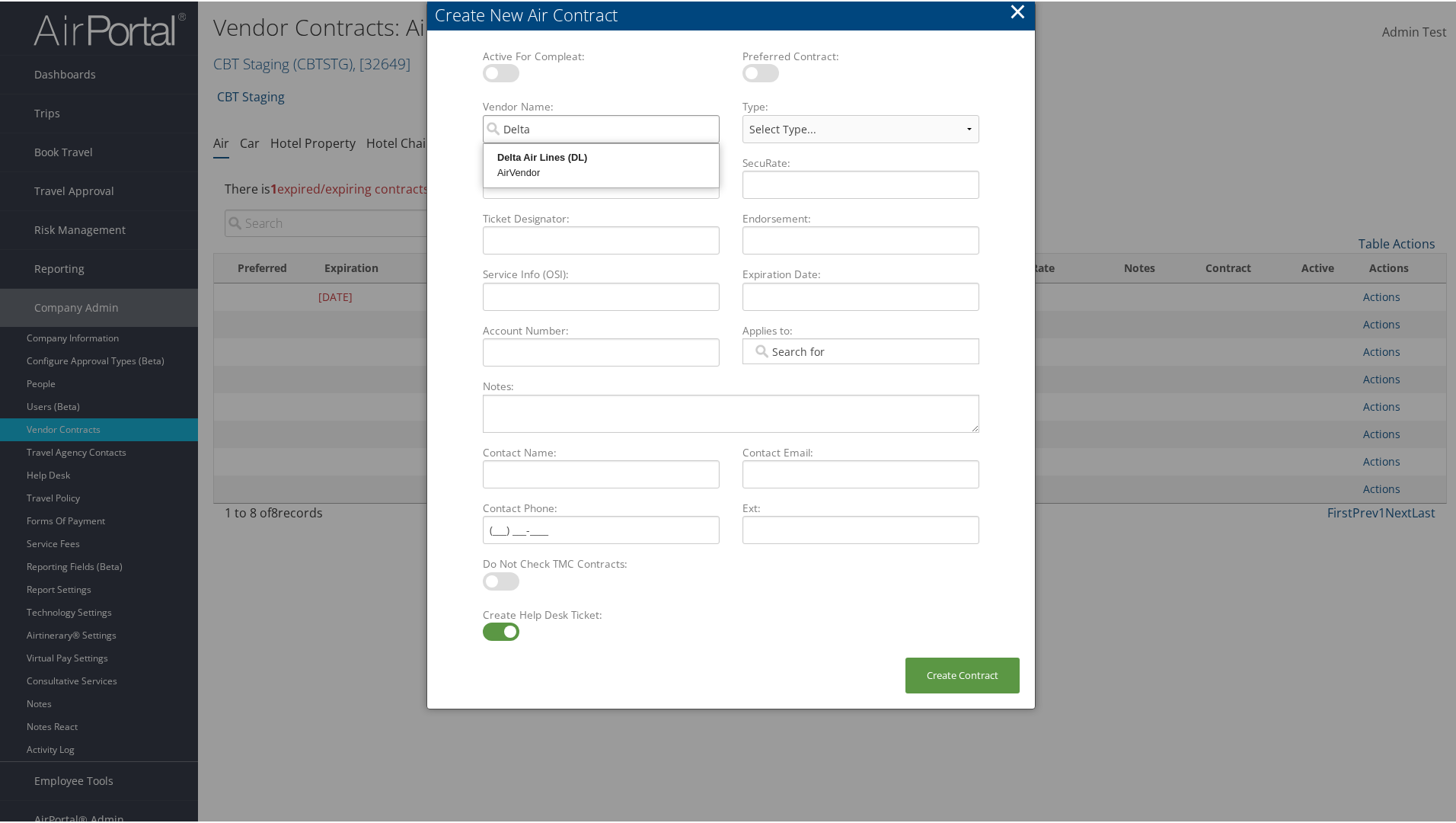  Describe the element at coordinates (860, 329) in the screenshot. I see `label: Applies to:` at that location.